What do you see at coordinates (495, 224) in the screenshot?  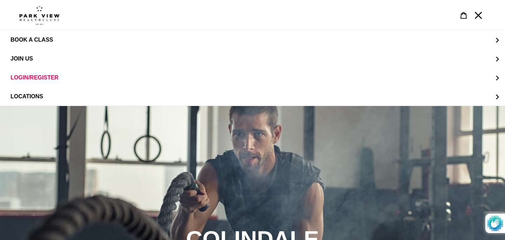 I see `img: Protected by hCaptcha` at bounding box center [495, 224].